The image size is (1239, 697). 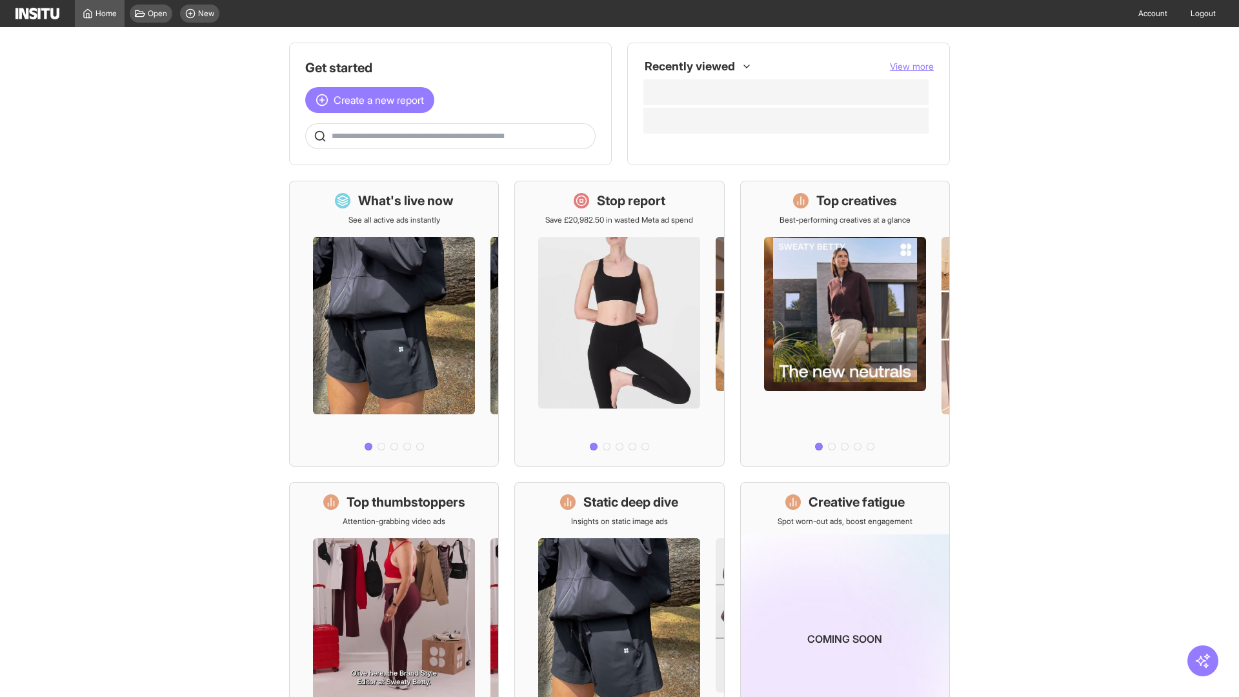 I want to click on button: Create a new report, so click(x=370, y=100).